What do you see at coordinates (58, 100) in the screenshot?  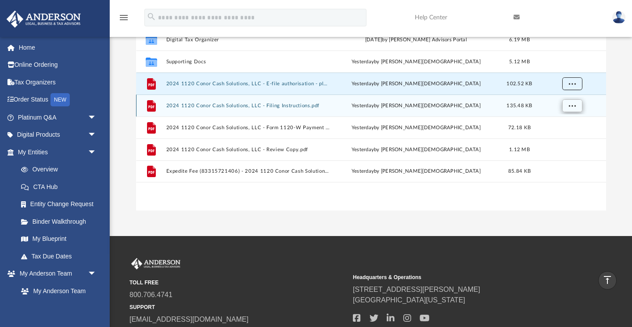 I see `a: Order StatusNEW` at bounding box center [58, 100].